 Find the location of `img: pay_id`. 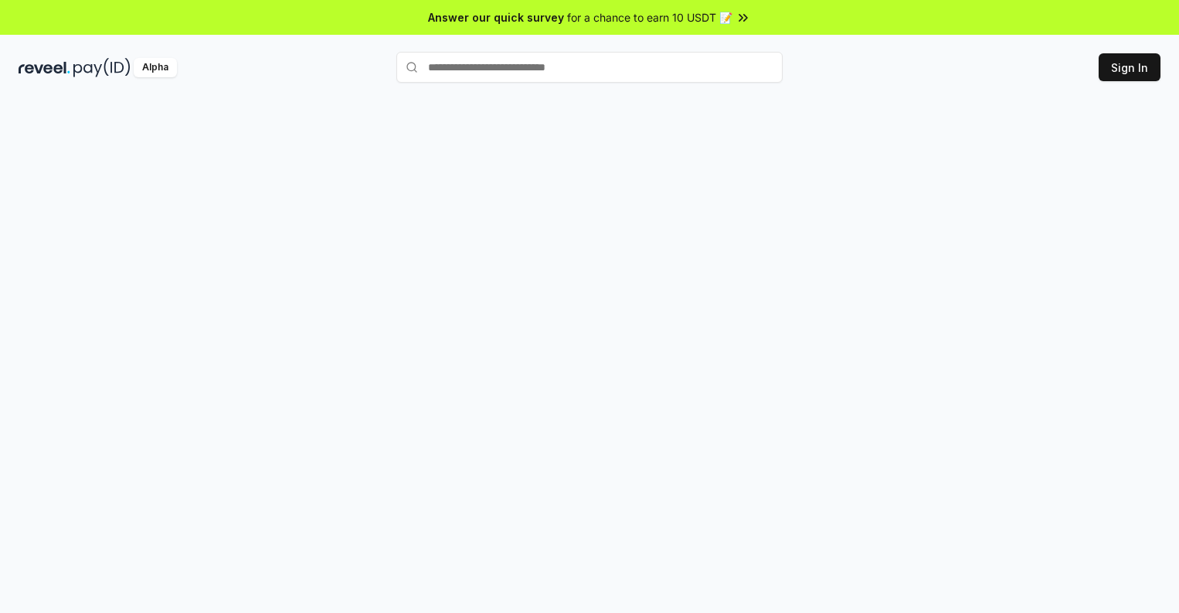

img: pay_id is located at coordinates (102, 67).